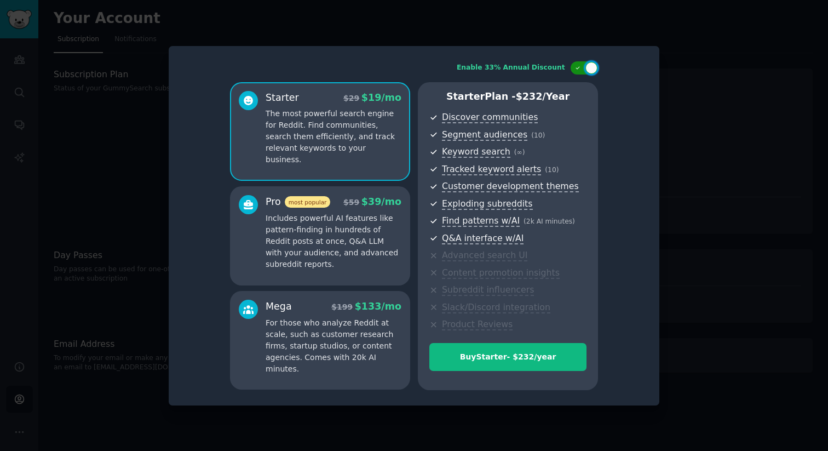  What do you see at coordinates (485, 255) in the screenshot?
I see `span: Advanced search UI` at bounding box center [485, 255].